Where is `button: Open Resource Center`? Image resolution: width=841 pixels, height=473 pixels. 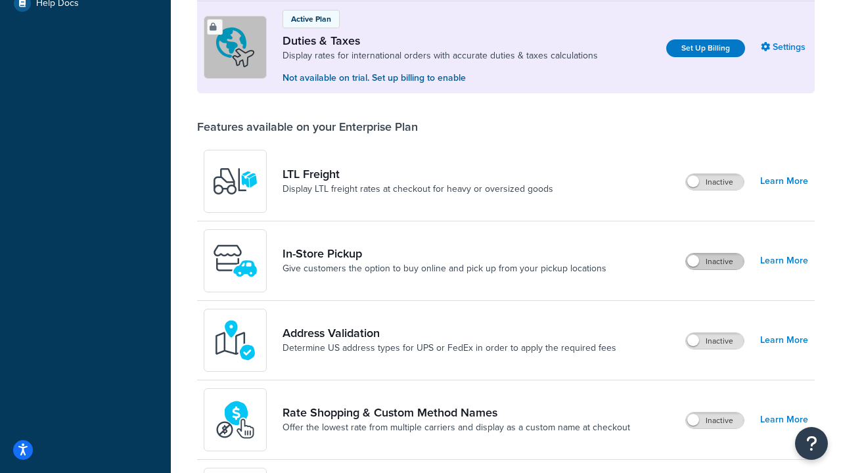
button: Open Resource Center is located at coordinates (812, 444).